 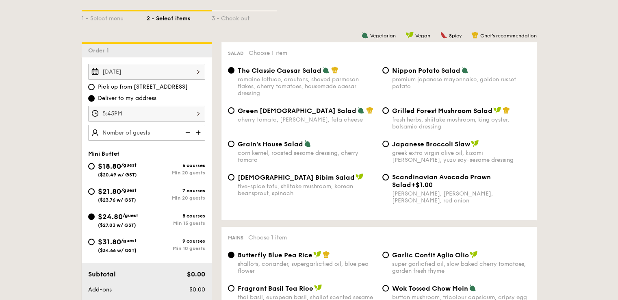 What do you see at coordinates (127, 98) in the screenshot?
I see `span: Deliver to my address` at bounding box center [127, 98].